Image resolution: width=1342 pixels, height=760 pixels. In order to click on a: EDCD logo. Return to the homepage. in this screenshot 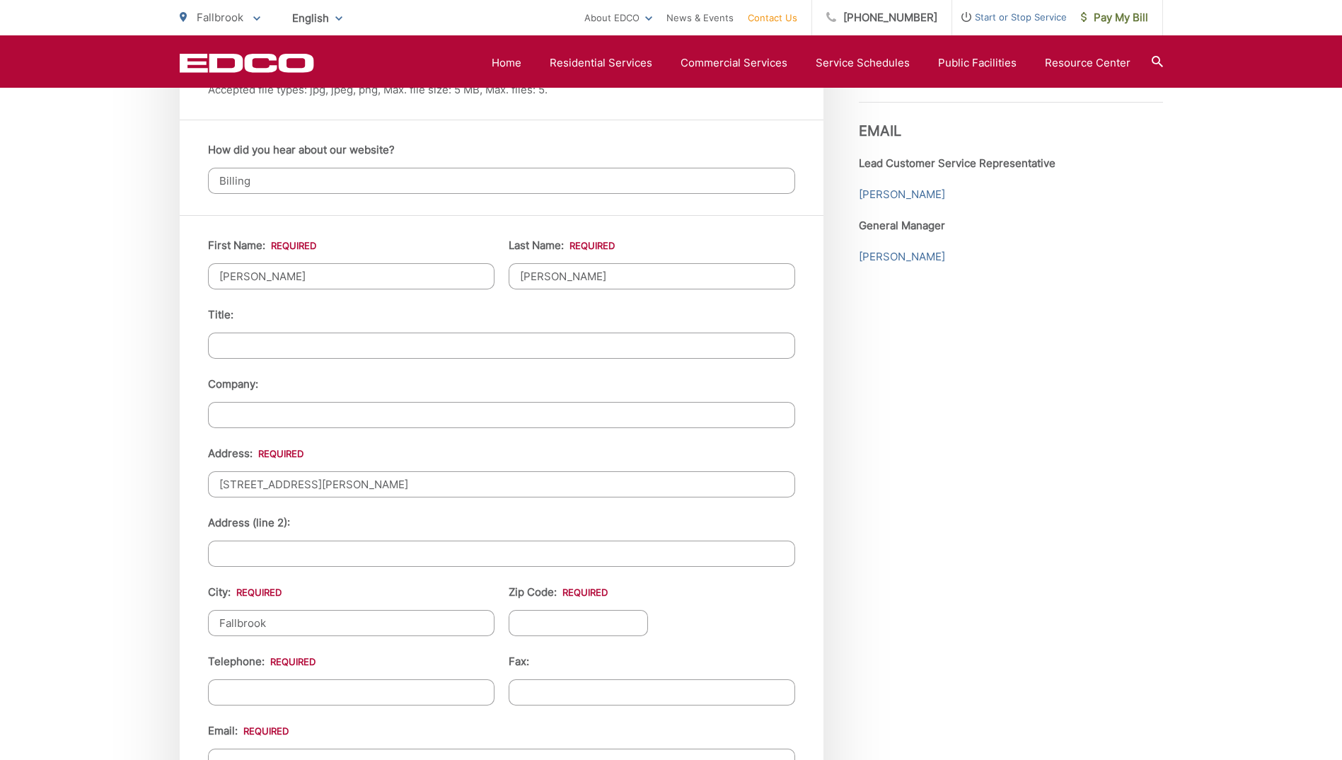, I will do `click(247, 63)`.